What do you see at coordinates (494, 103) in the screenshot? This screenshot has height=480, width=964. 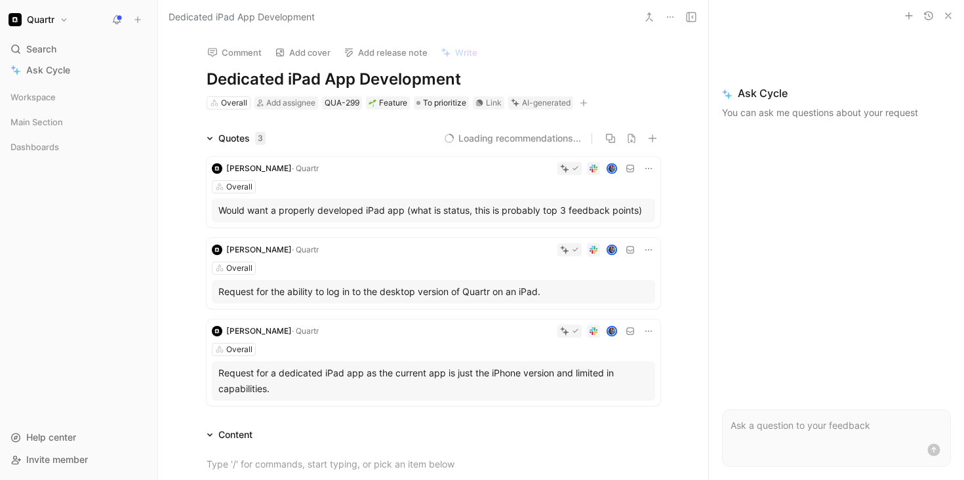 I see `div: Link` at bounding box center [494, 103].